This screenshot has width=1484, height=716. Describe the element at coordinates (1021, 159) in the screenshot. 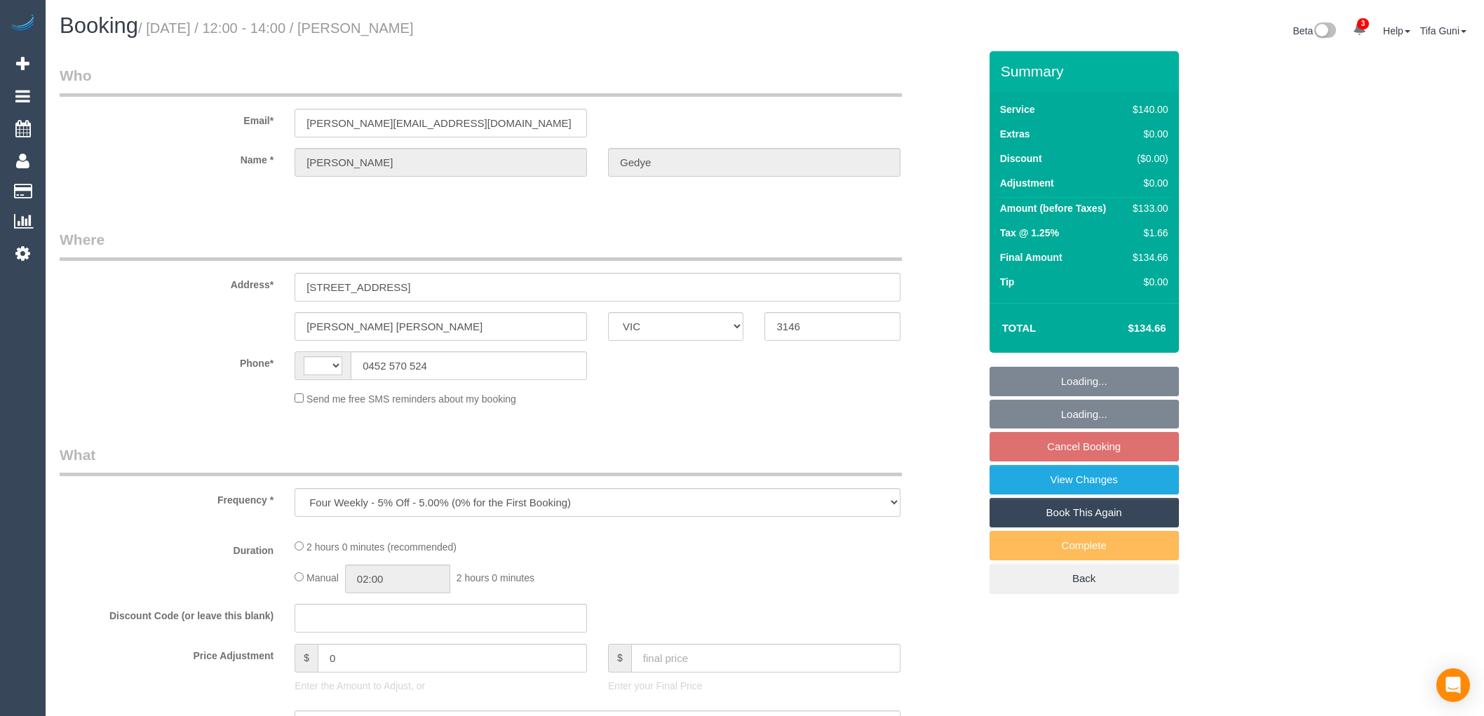

I see `label: Discount` at that location.